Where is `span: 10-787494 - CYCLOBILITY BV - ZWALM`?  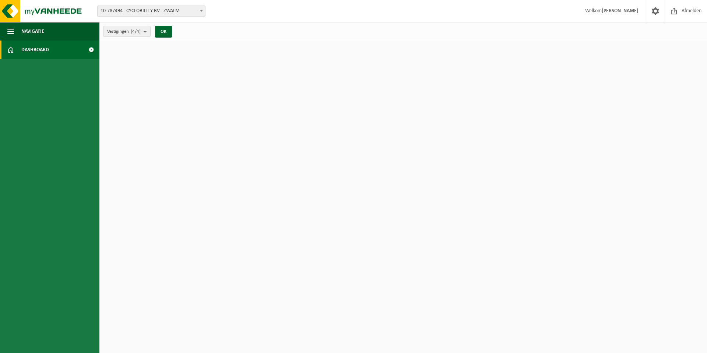
span: 10-787494 - CYCLOBILITY BV - ZWALM is located at coordinates (151, 11).